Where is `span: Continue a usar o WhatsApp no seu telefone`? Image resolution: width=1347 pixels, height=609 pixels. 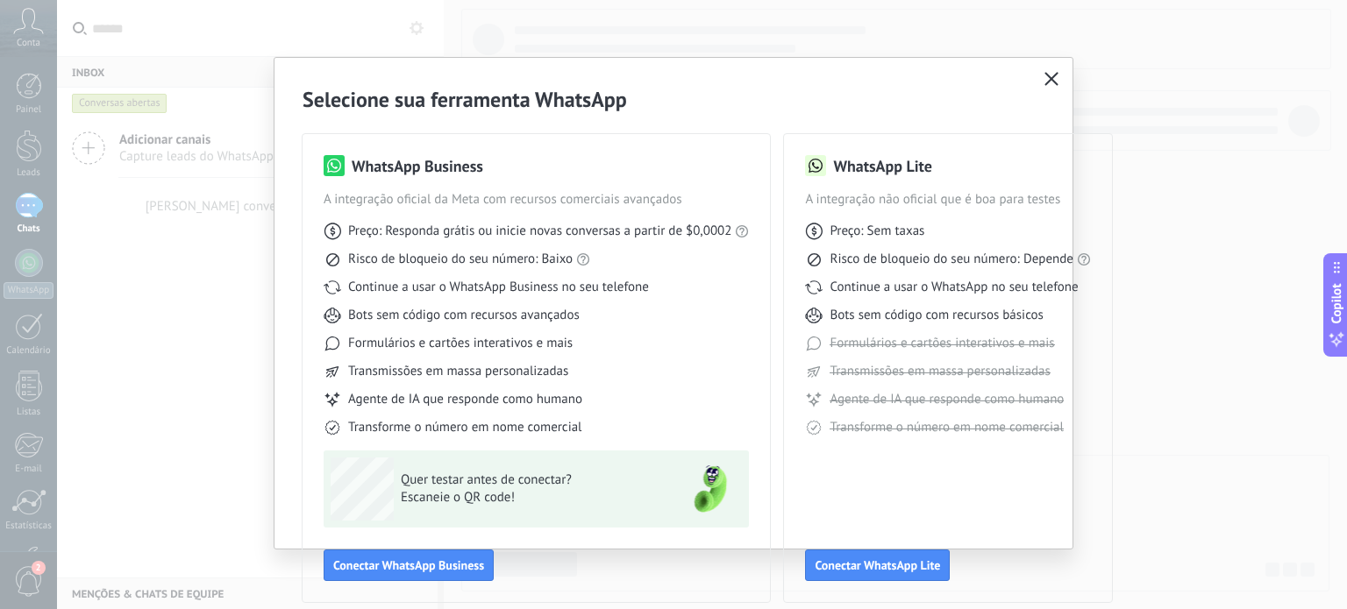
span: Continue a usar o WhatsApp no seu telefone is located at coordinates (953, 288).